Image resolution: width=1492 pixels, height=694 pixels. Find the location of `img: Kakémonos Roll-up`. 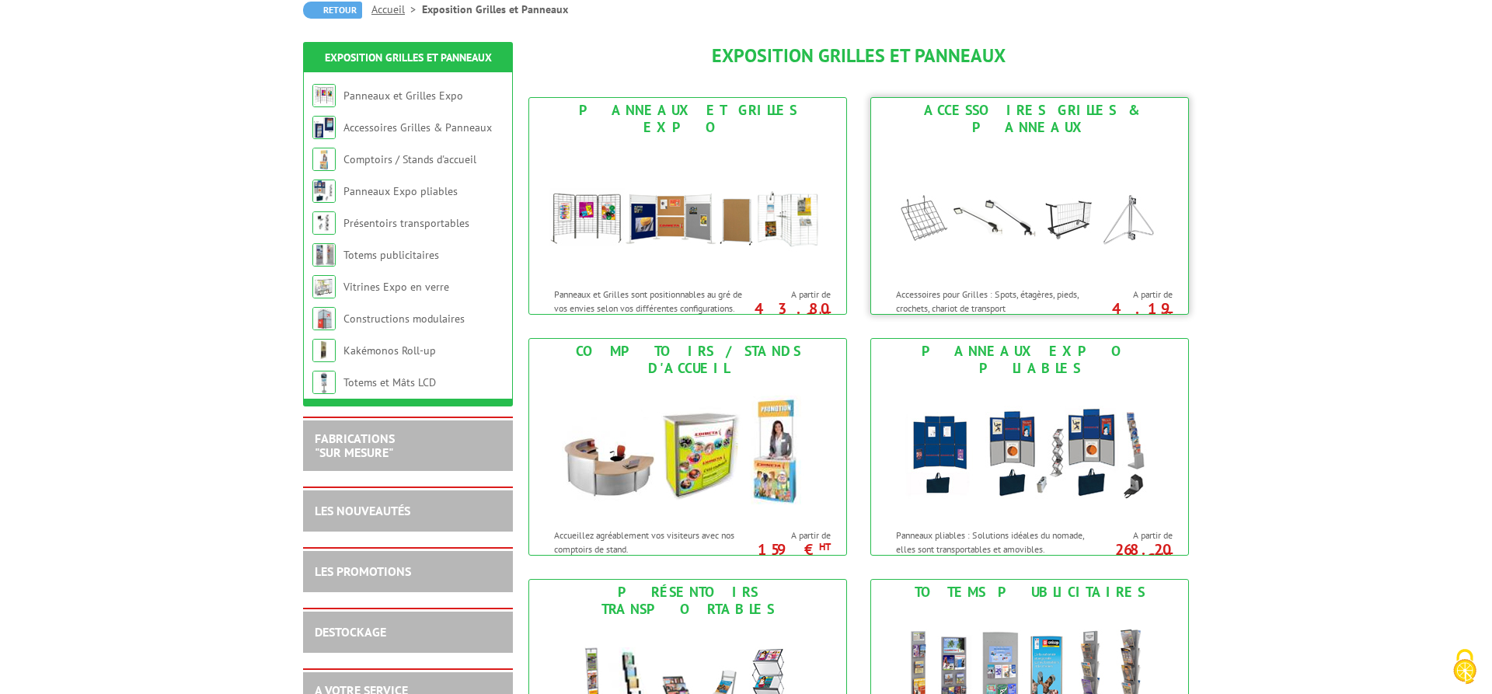

img: Kakémonos Roll-up is located at coordinates (324, 350).